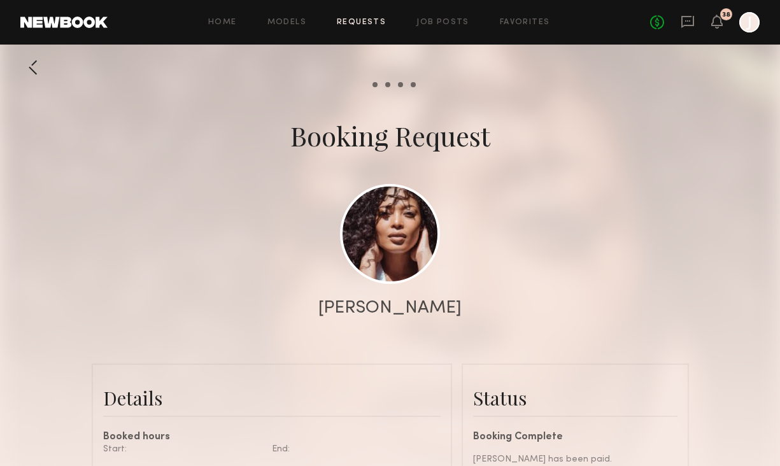 Image resolution: width=780 pixels, height=466 pixels. What do you see at coordinates (575, 398) in the screenshot?
I see `div: Status` at bounding box center [575, 398].